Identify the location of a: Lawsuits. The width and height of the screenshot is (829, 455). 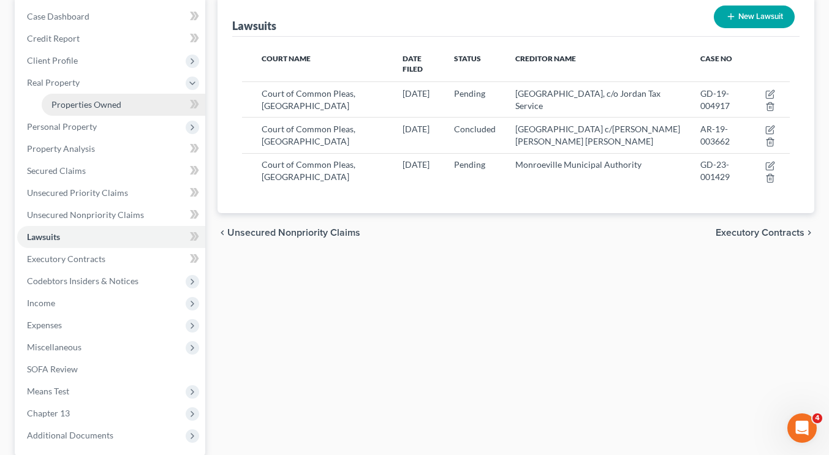
(111, 237).